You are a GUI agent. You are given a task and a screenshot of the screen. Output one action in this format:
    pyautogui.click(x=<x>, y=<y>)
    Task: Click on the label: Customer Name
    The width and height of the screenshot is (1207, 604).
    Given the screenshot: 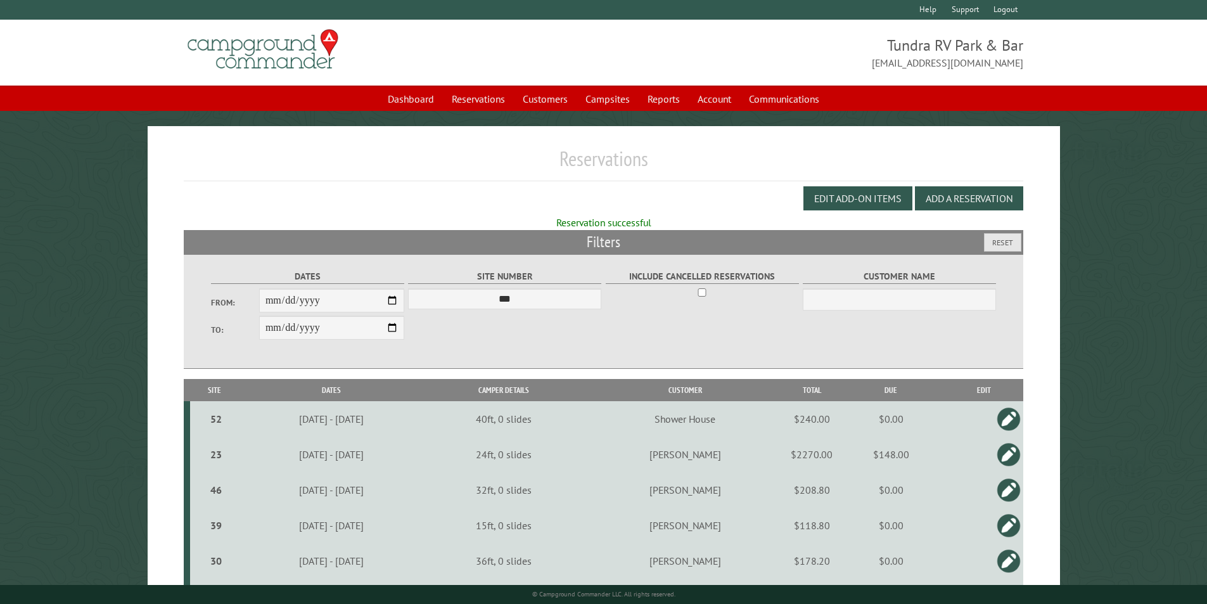 What is the action you would take?
    pyautogui.click(x=899, y=276)
    